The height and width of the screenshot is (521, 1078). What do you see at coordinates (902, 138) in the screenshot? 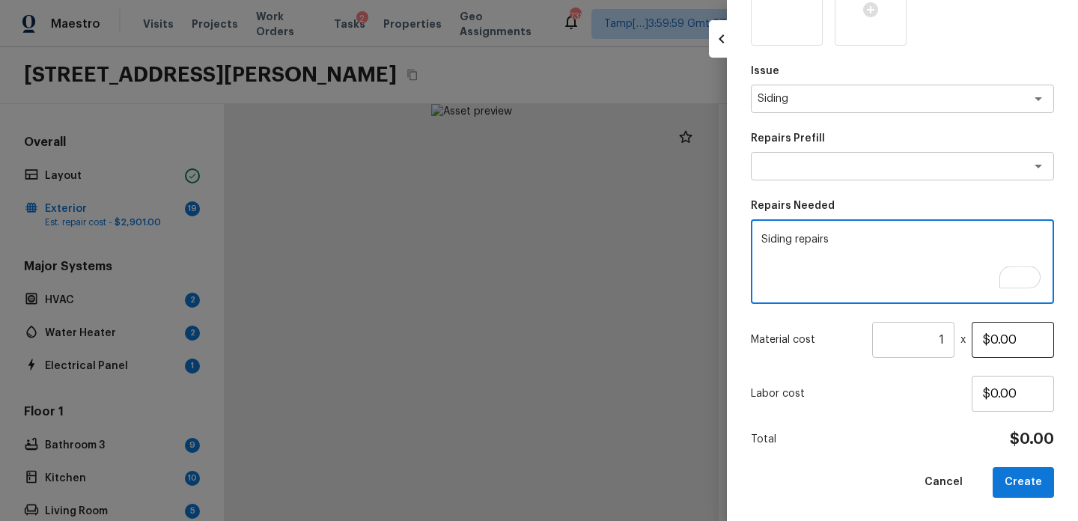
I see `p: Repairs Prefill` at bounding box center [902, 138].